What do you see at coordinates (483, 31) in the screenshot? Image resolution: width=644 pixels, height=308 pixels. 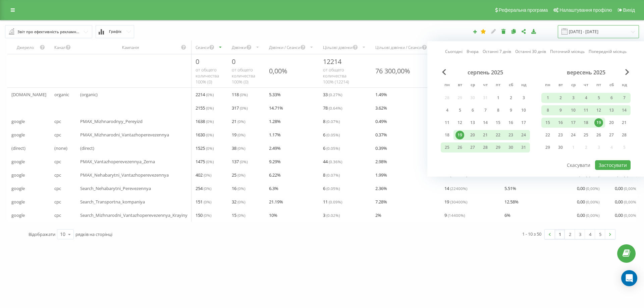 I see `i: Цей звіт буде завантажено першим при відкритті Аналітики. Ви можете призначити будь-який інший ва...` at bounding box center [483, 31].